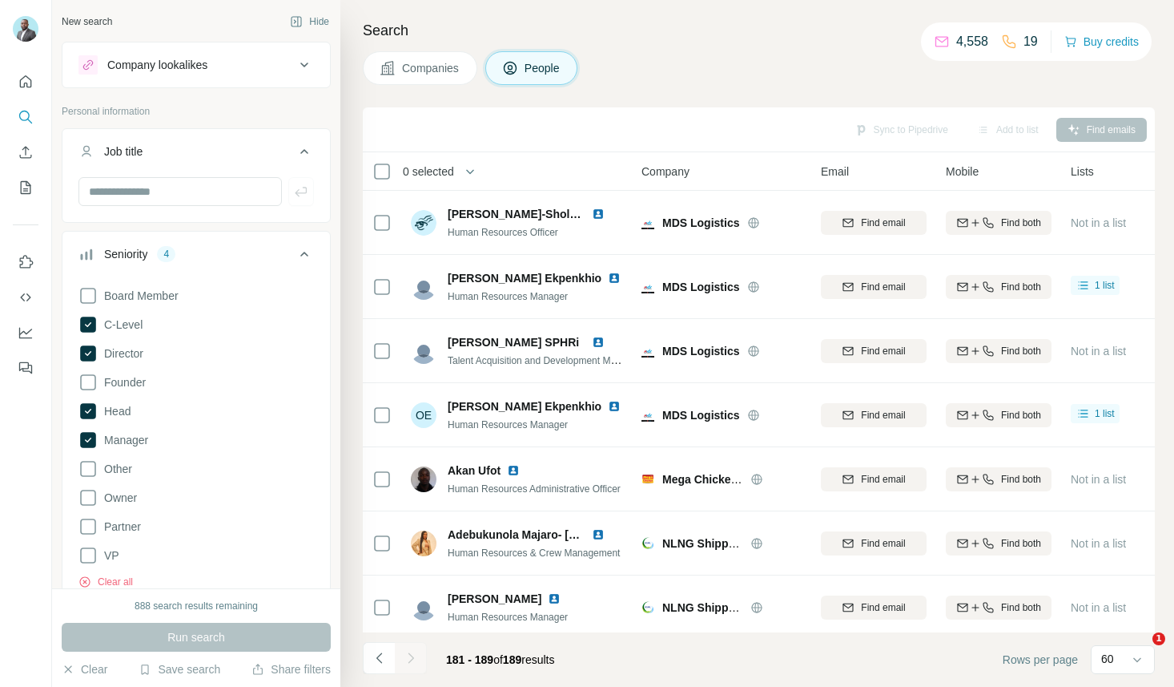 This screenshot has height=687, width=1174. I want to click on button: My lists, so click(26, 187).